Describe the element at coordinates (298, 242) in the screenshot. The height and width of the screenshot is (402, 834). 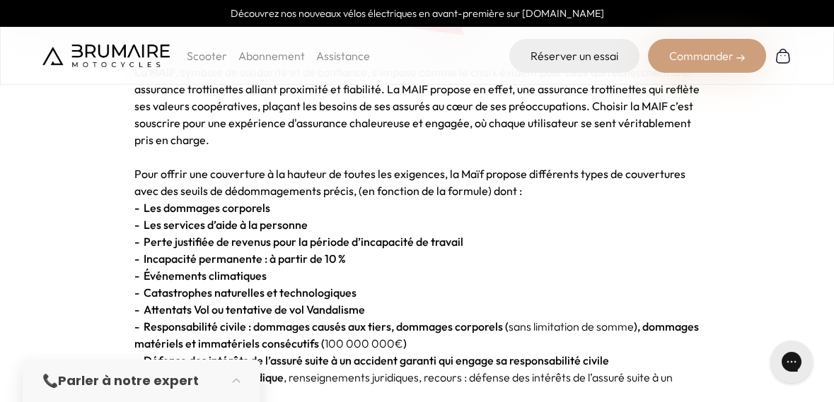
I see `strong: - Perte justifiée de revenus pour la période d’incapacité de travail` at that location.